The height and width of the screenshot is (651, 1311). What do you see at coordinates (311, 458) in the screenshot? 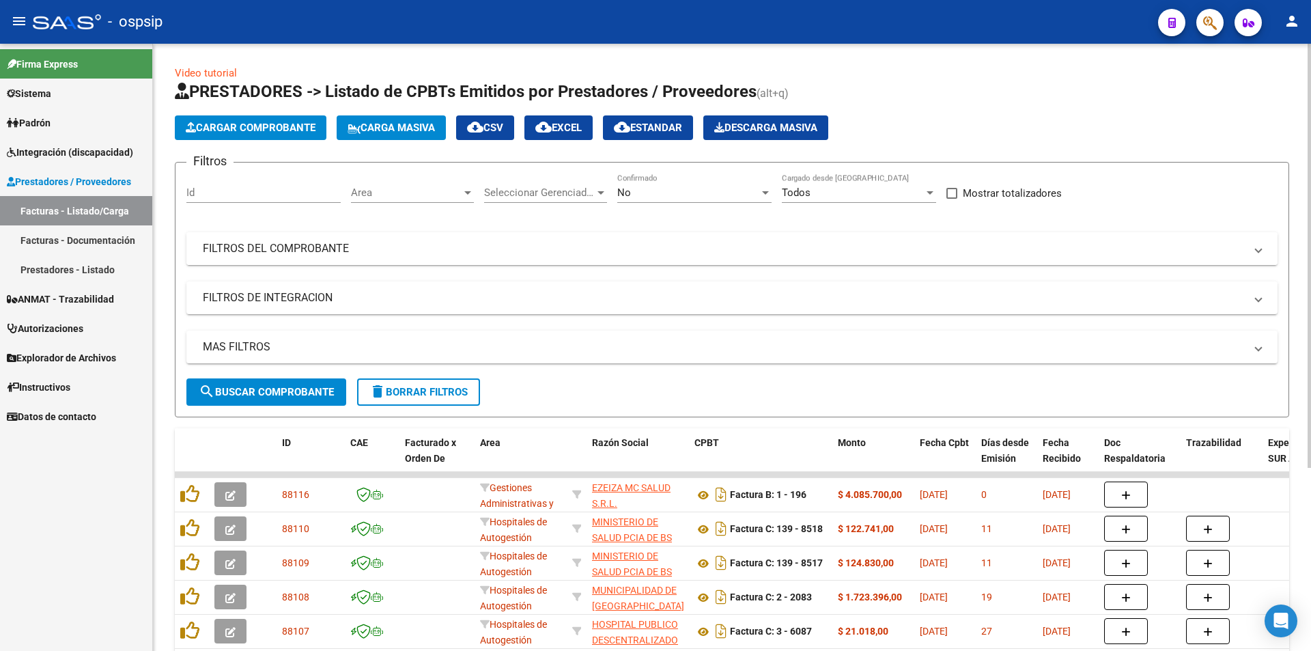
I see `datatable-header-cell: ID` at bounding box center [311, 458].